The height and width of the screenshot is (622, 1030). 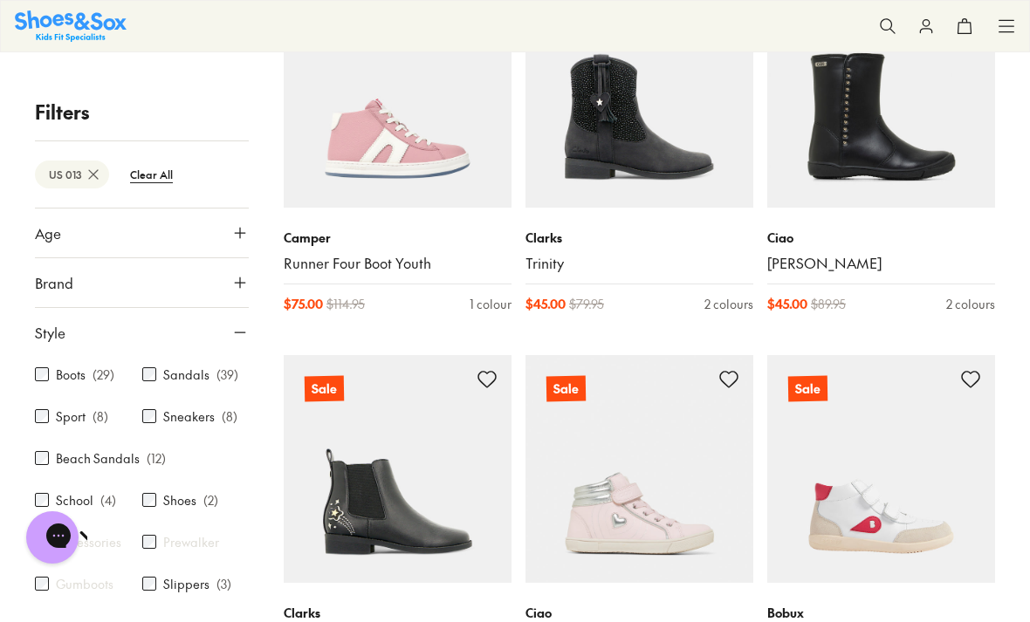 What do you see at coordinates (141, 333) in the screenshot?
I see `button: Style` at bounding box center [141, 333].